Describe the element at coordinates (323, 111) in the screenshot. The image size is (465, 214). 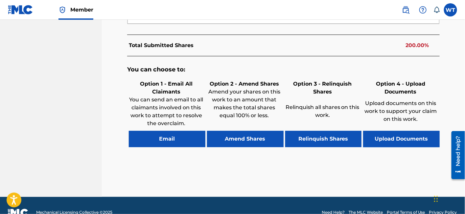
I see `p: Relinquish all shares on this work.` at that location.